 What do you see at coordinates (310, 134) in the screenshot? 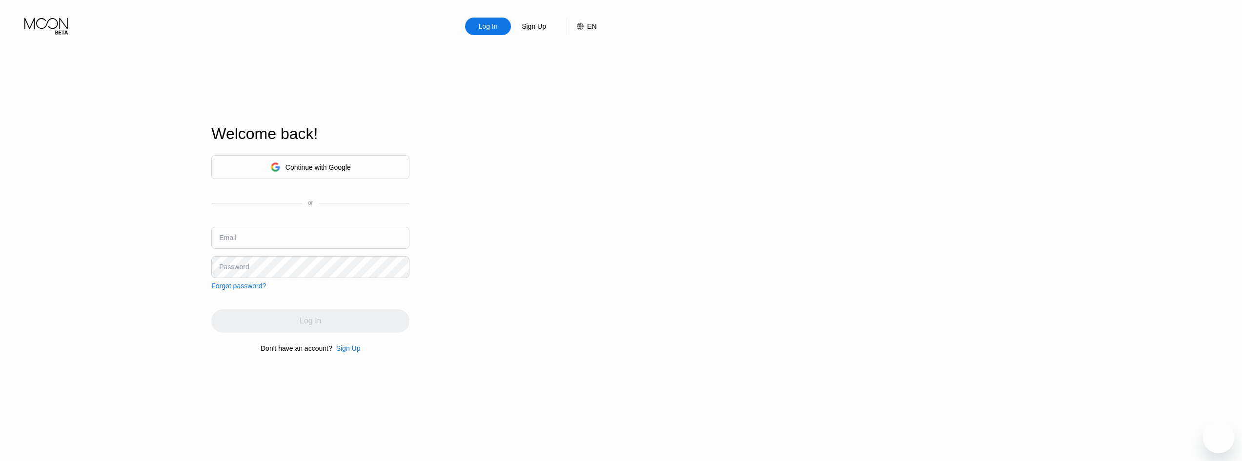
I see `div: Welcome back!` at bounding box center [310, 134].